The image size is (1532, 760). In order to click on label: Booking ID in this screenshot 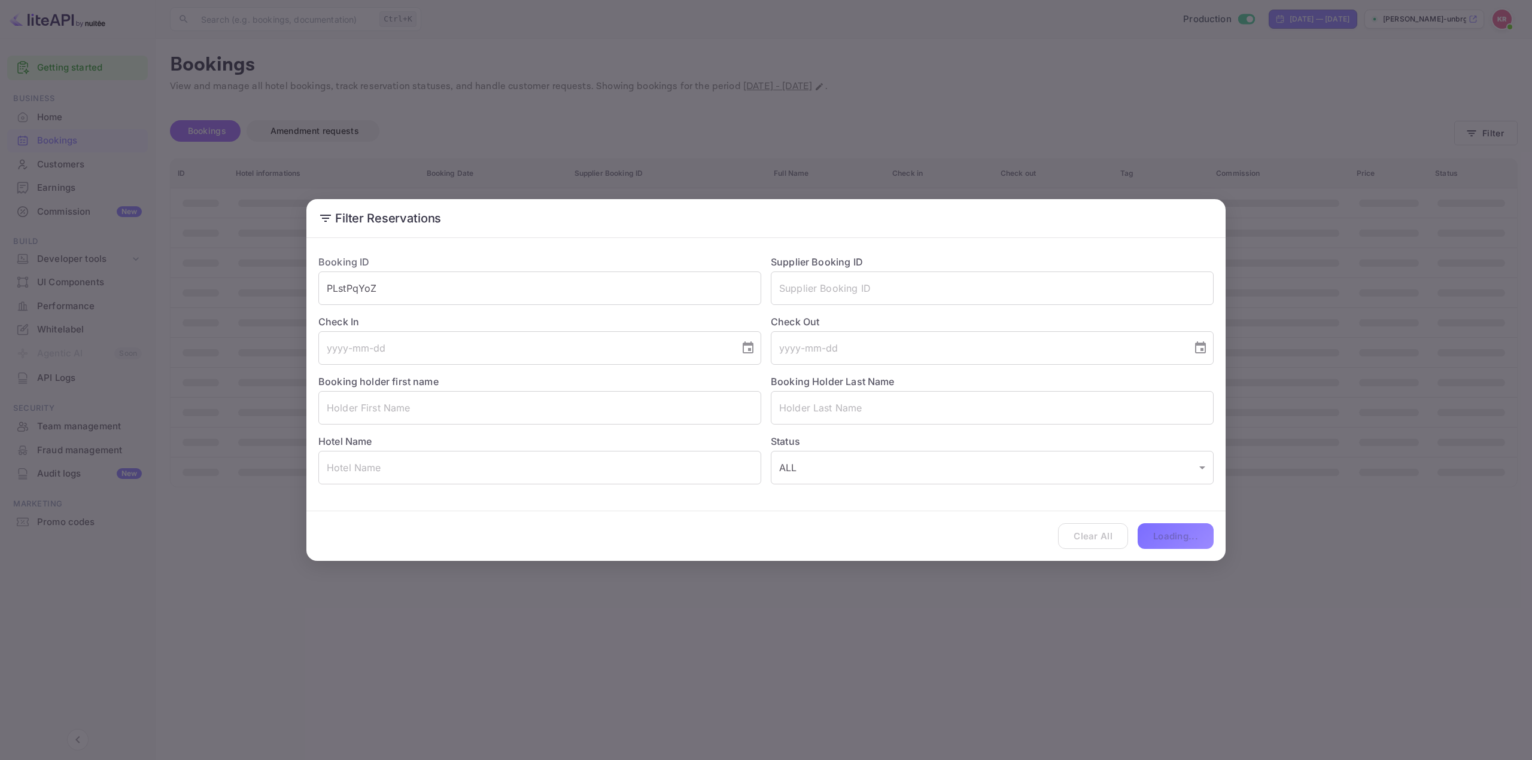, I will do `click(344, 262)`.